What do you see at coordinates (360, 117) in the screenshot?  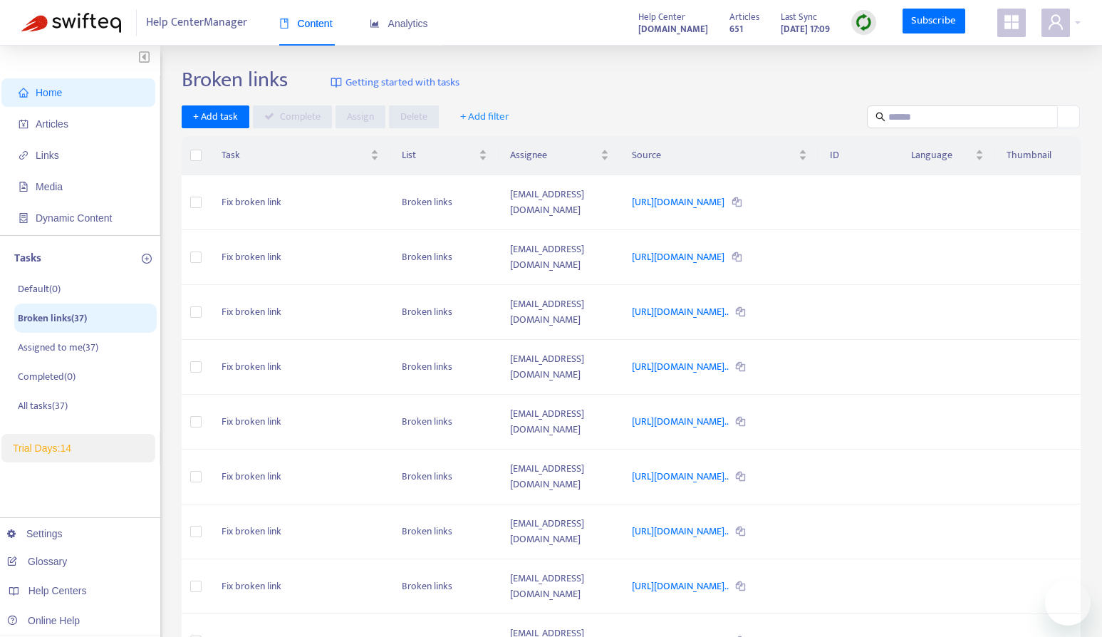 I see `button: Assign` at bounding box center [360, 117].